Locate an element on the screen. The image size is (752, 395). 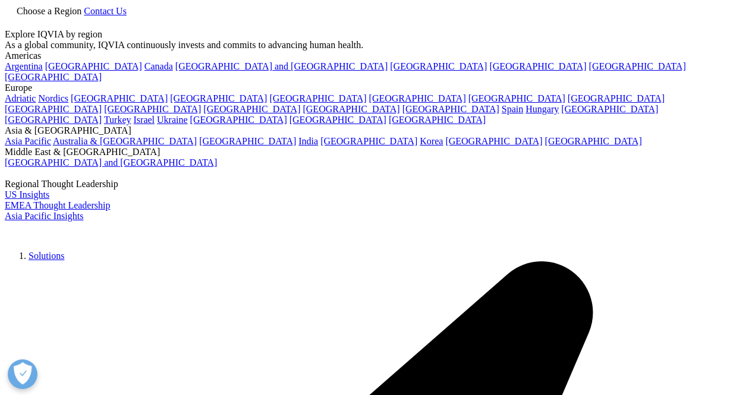
div: Regional Thought Leadership is located at coordinates (376, 184).